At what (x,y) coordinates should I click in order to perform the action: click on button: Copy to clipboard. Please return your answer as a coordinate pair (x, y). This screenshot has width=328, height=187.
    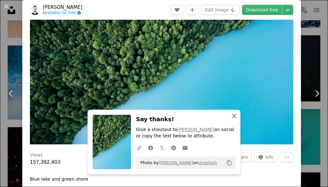
    Looking at the image, I should click on (230, 163).